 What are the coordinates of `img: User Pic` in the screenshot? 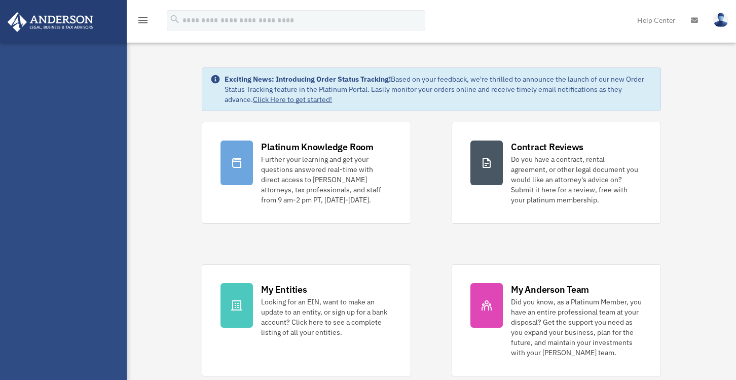 It's located at (721, 20).